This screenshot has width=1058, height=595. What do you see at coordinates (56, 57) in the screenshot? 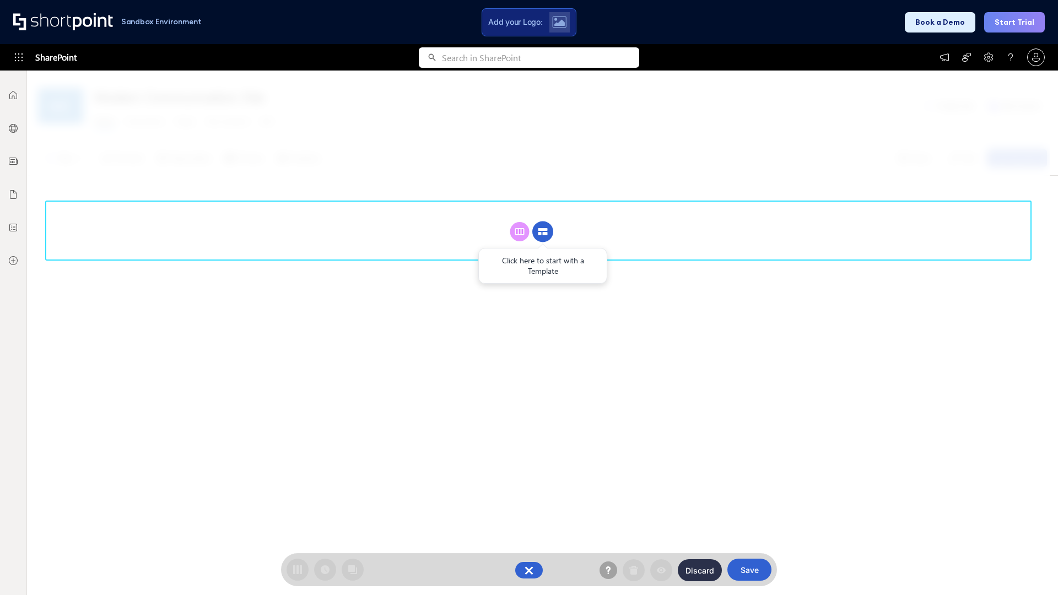
I see `span: SharePoint` at bounding box center [56, 57].